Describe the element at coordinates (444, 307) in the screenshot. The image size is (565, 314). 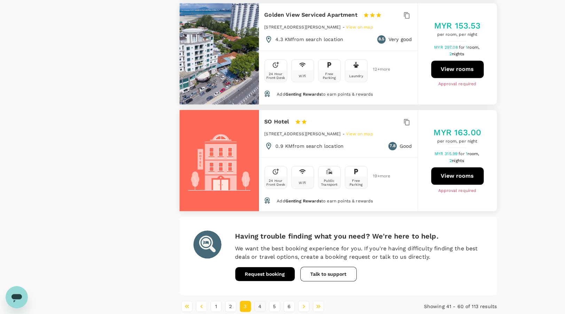
I see `p: Showing 41 - 60 of 113 results` at that location.